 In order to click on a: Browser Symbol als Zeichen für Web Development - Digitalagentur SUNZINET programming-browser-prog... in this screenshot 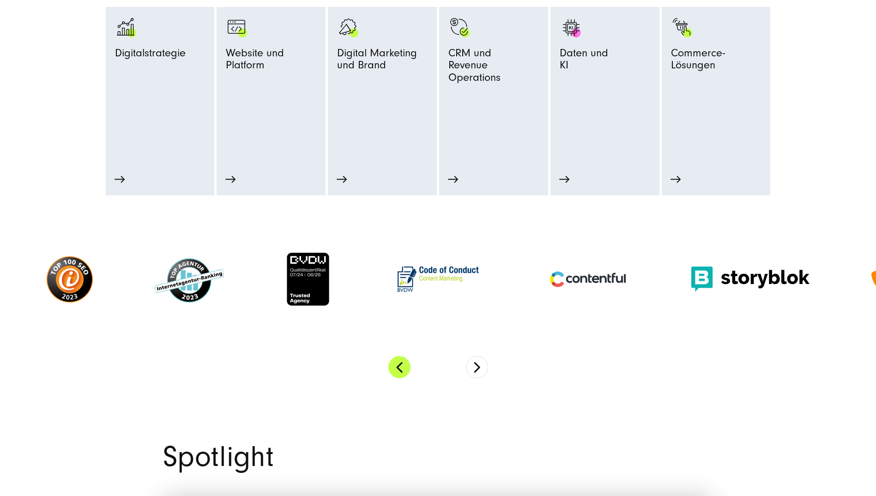, I will do `click(271, 84)`.